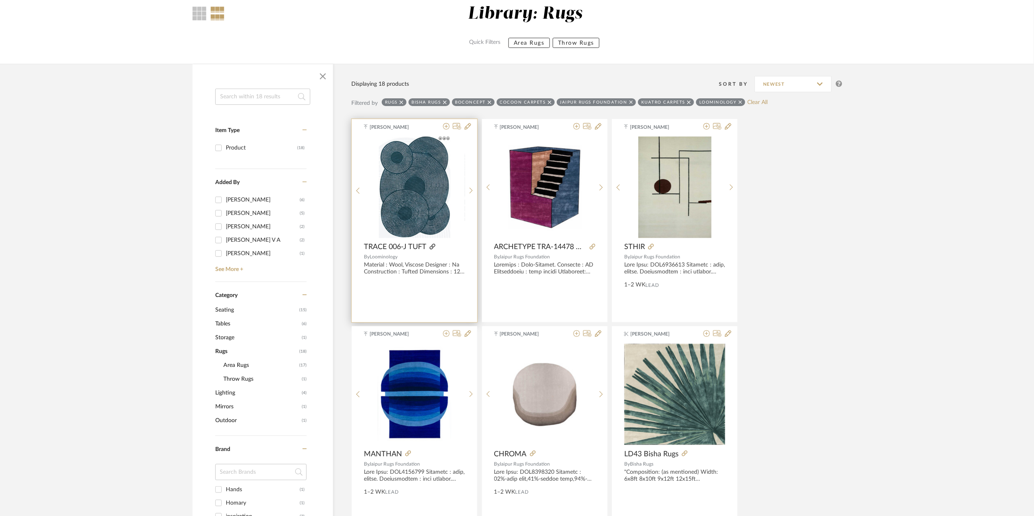 This screenshot has height=516, width=1034. I want to click on span: CHROMA, so click(511, 454).